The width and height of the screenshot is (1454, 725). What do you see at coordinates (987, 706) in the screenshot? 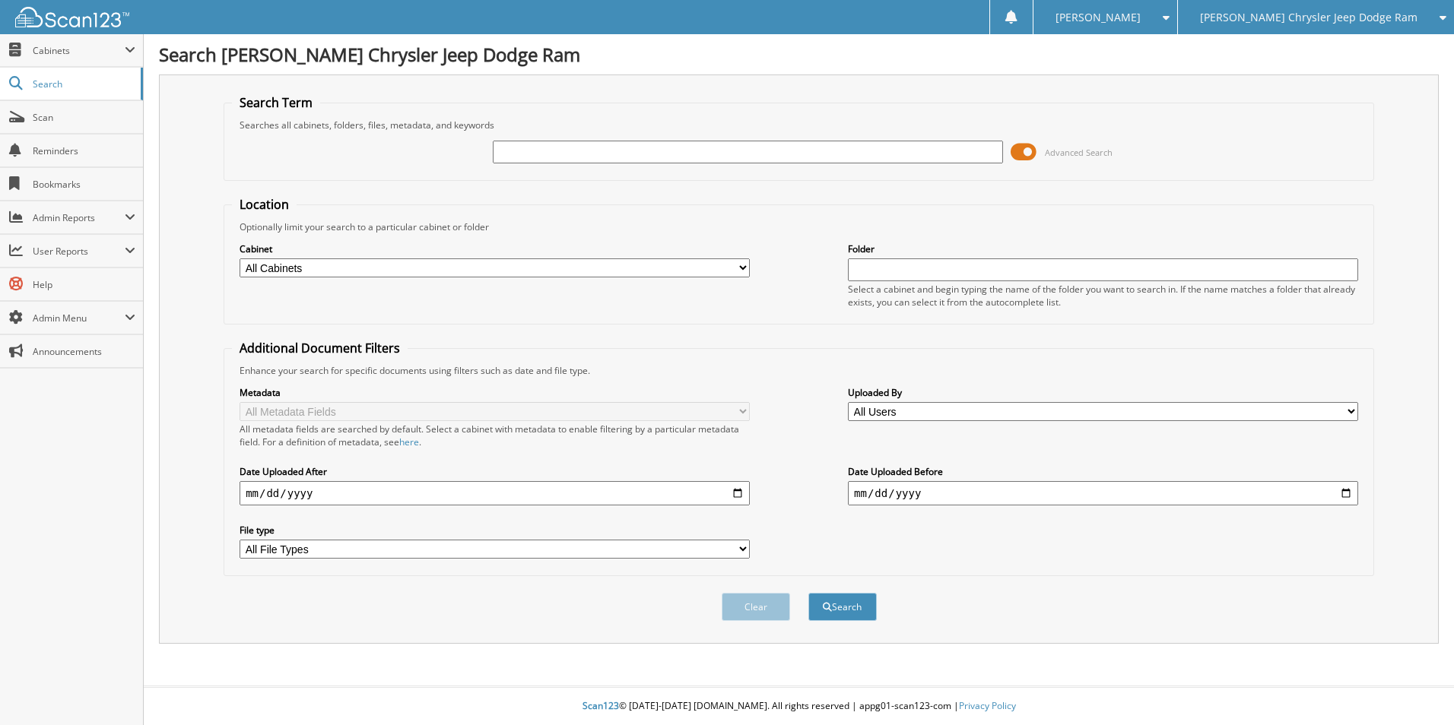
I see `a: Privacy Policy` at bounding box center [987, 706].